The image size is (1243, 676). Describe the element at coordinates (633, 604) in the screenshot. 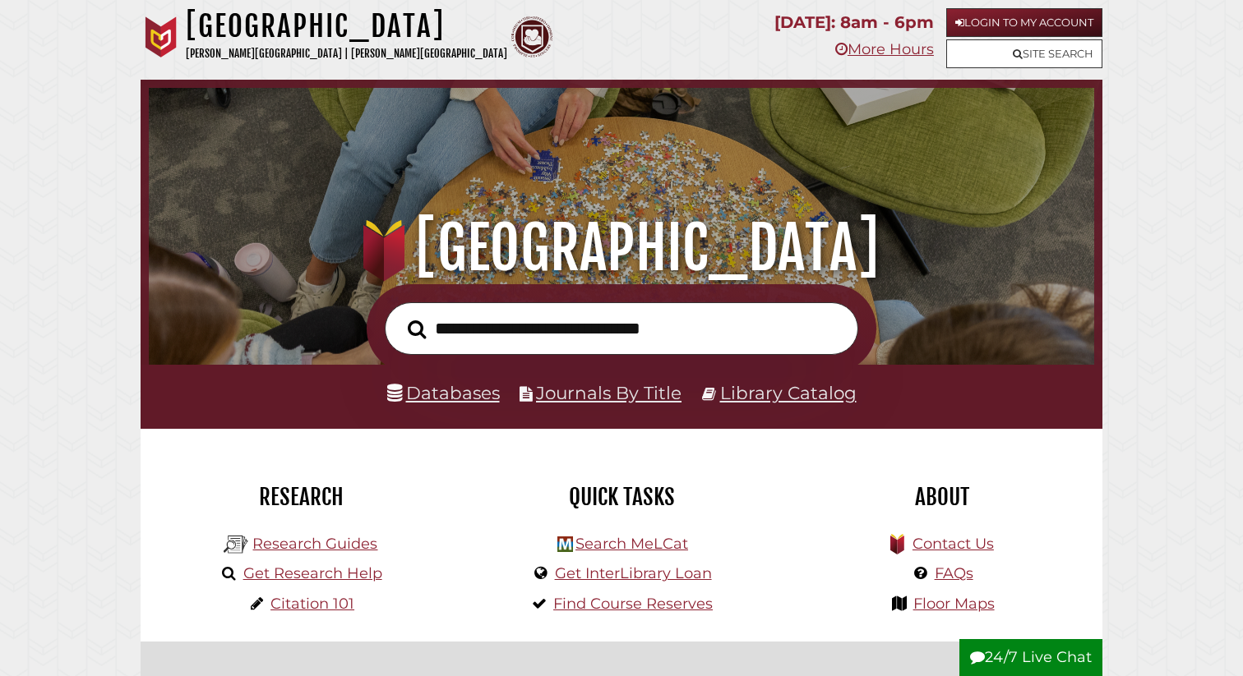

I see `a: Find Course Reserves` at that location.